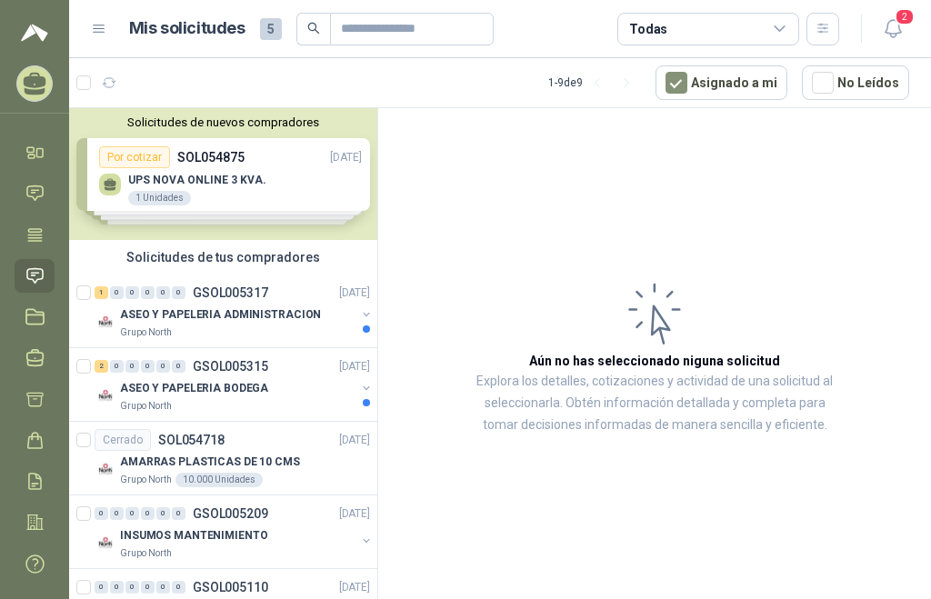 The image size is (931, 599). What do you see at coordinates (187, 28) in the screenshot?
I see `h1: Mis solicitudes` at bounding box center [187, 28].